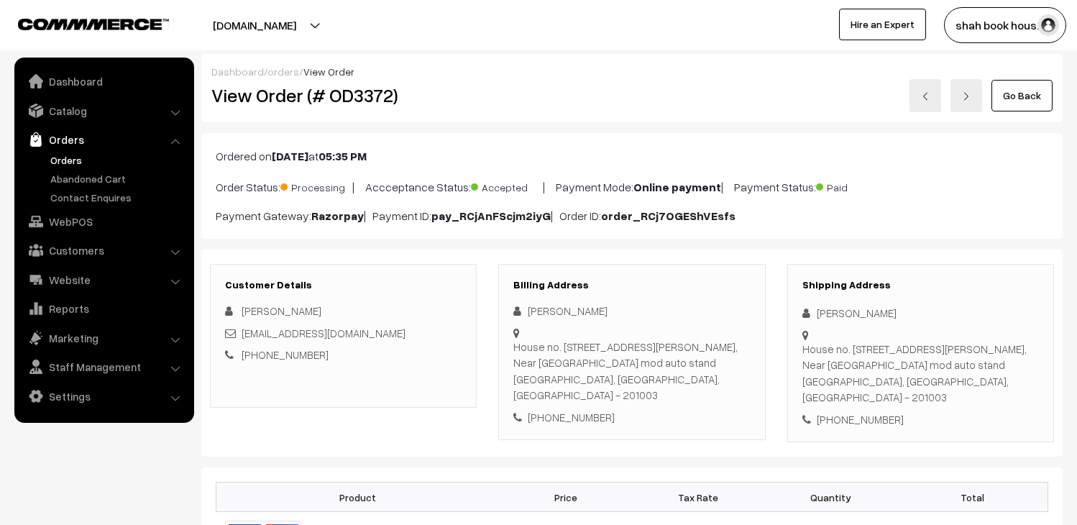 This screenshot has height=525, width=1077. Describe the element at coordinates (677, 187) in the screenshot. I see `b: Online payment` at that location.